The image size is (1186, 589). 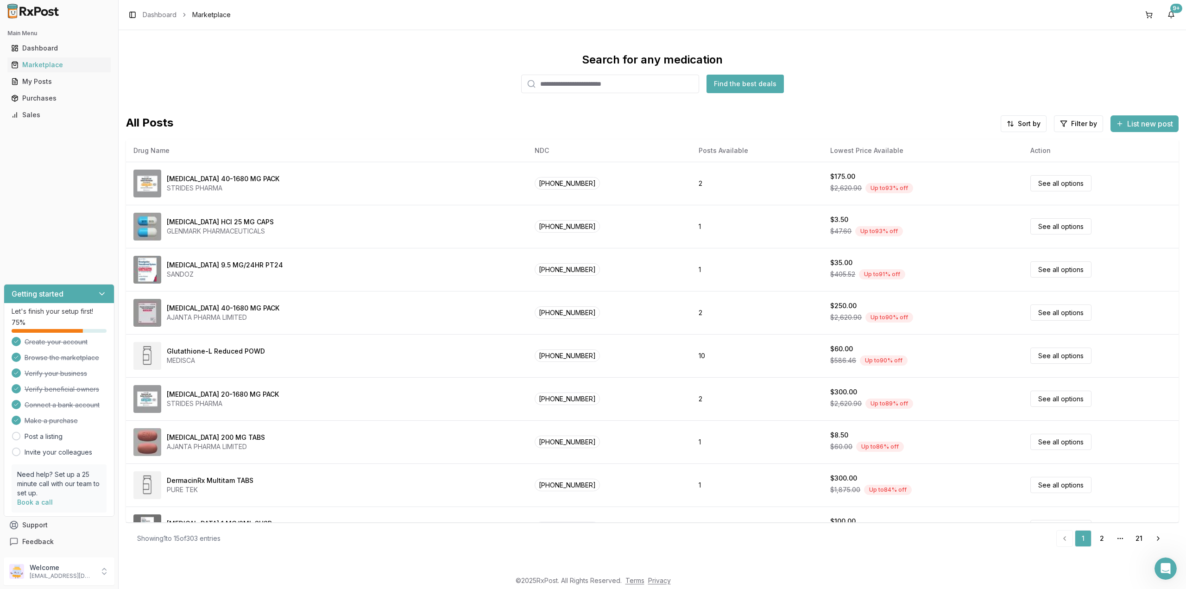 What do you see at coordinates (210, 489) in the screenshot?
I see `div: PURE TEK` at bounding box center [210, 489].